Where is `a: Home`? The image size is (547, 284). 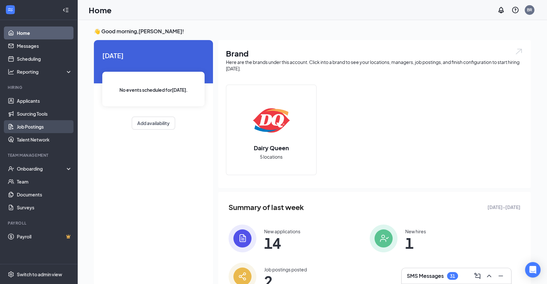
a: Home is located at coordinates (44, 33).